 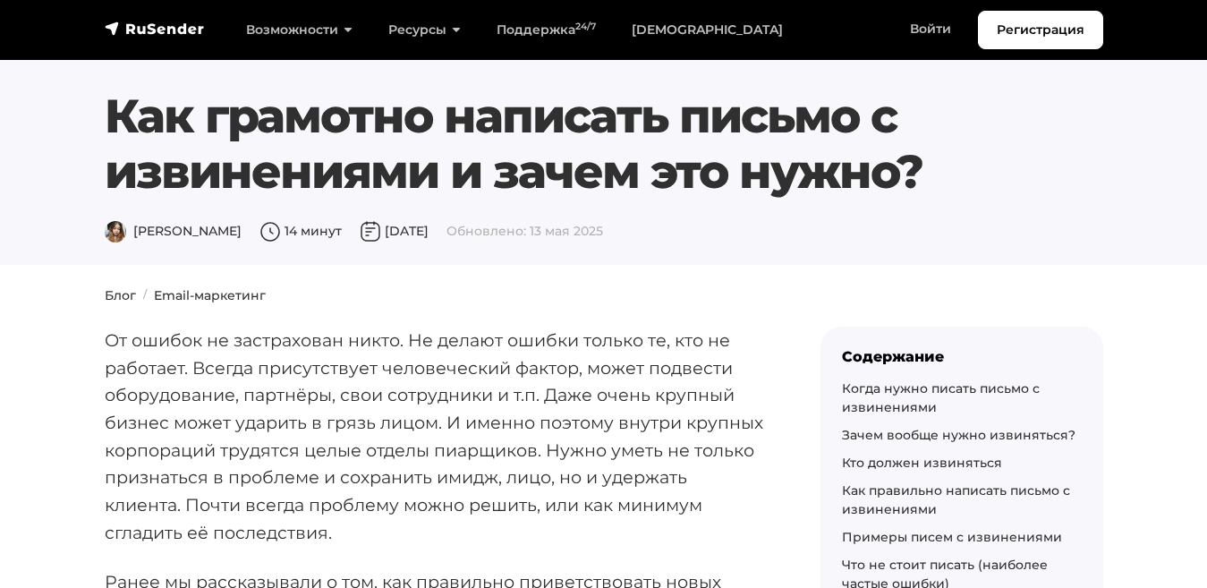 What do you see at coordinates (155, 29) in the screenshot?
I see `img: RuSender` at bounding box center [155, 29].